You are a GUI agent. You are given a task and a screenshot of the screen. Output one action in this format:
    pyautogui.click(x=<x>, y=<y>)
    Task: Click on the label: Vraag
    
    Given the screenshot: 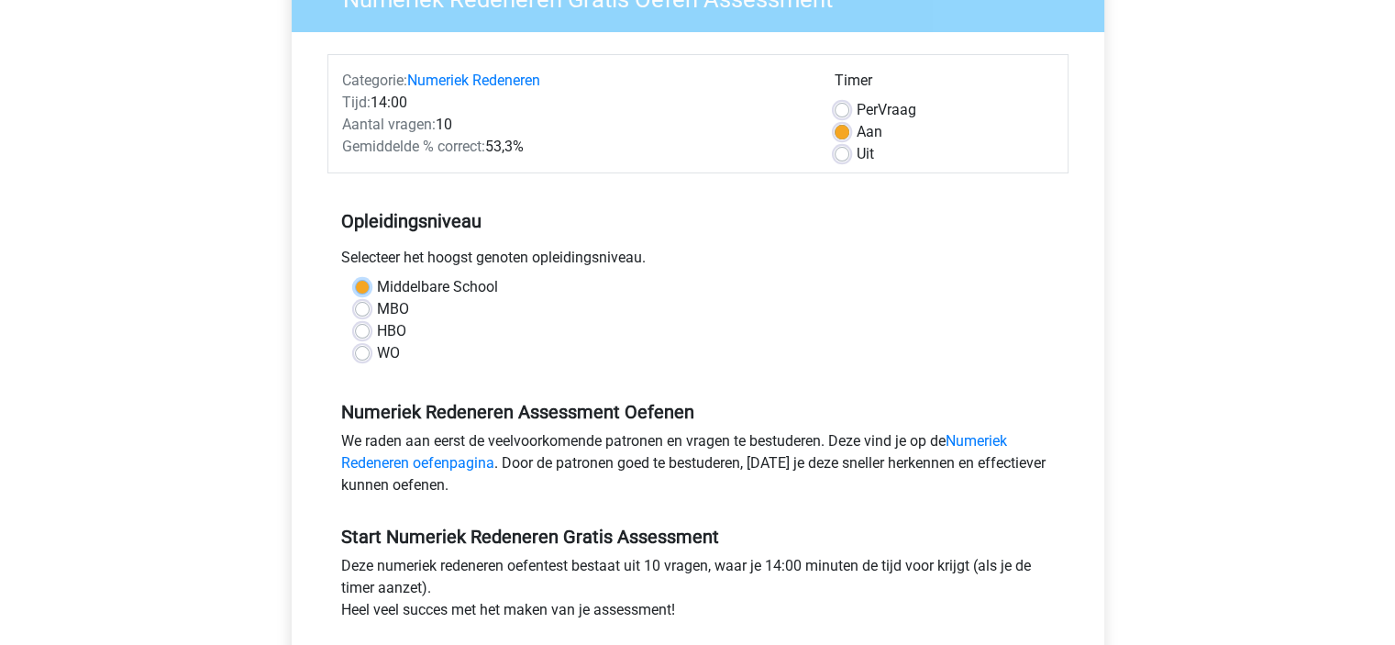 What is the action you would take?
    pyautogui.click(x=886, y=110)
    